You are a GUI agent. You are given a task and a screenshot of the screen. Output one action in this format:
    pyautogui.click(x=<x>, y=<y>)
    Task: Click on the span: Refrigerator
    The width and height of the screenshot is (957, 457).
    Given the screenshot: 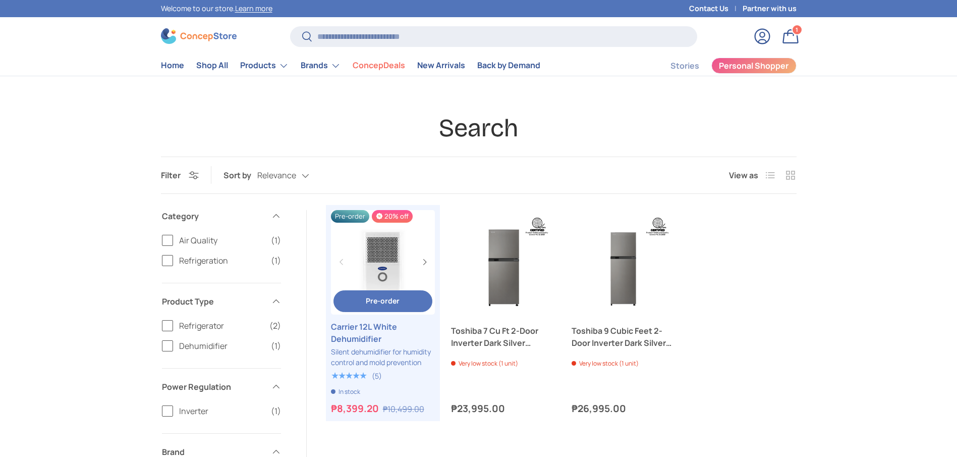 What is the action you would take?
    pyautogui.click(x=221, y=326)
    